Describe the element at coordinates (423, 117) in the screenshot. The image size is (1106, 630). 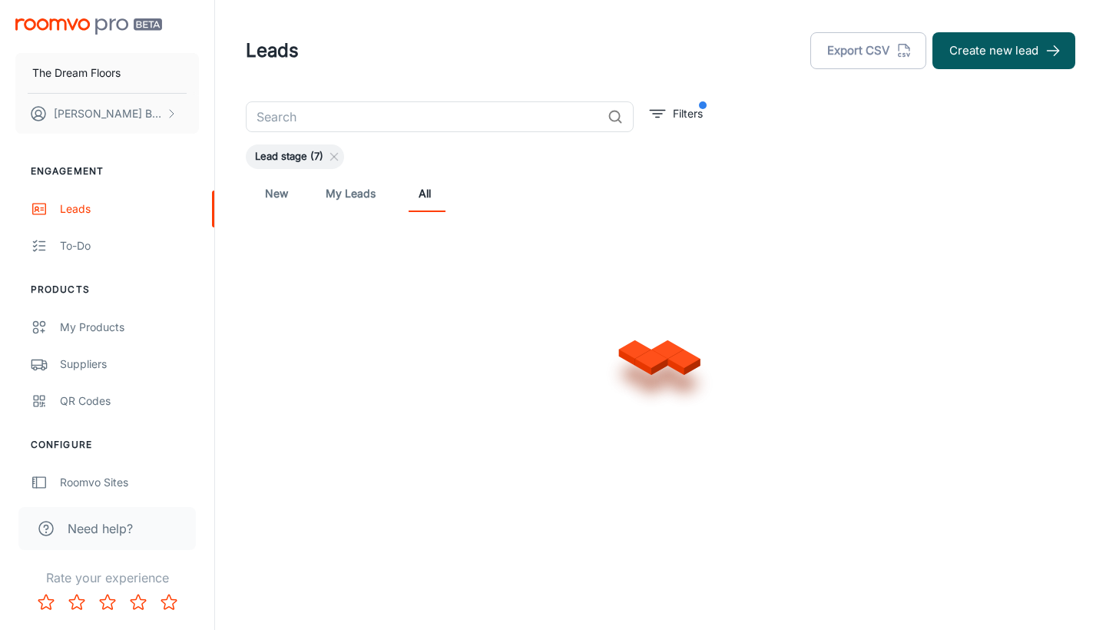
I see `input: Search` at that location.